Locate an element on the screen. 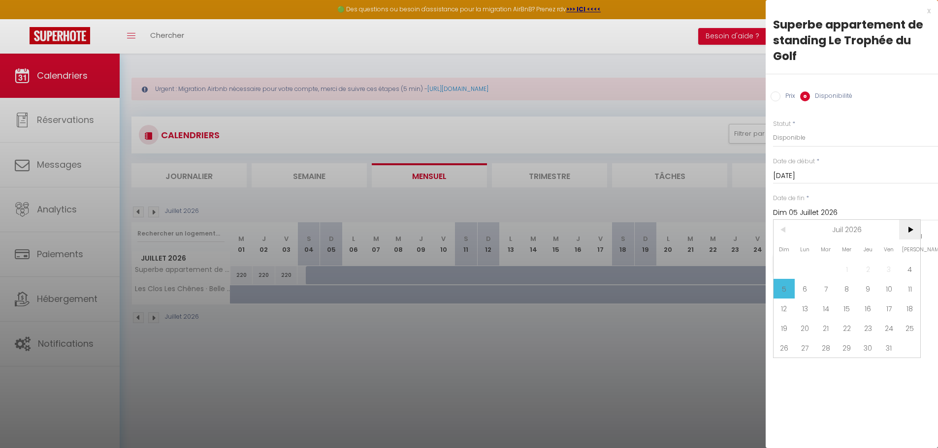 Image resolution: width=938 pixels, height=448 pixels. span: 29 is located at coordinates (847, 348).